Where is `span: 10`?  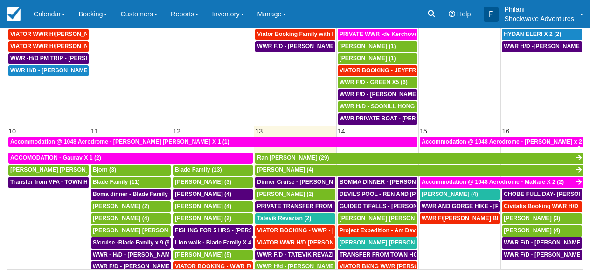 span: 10 is located at coordinates (12, 131).